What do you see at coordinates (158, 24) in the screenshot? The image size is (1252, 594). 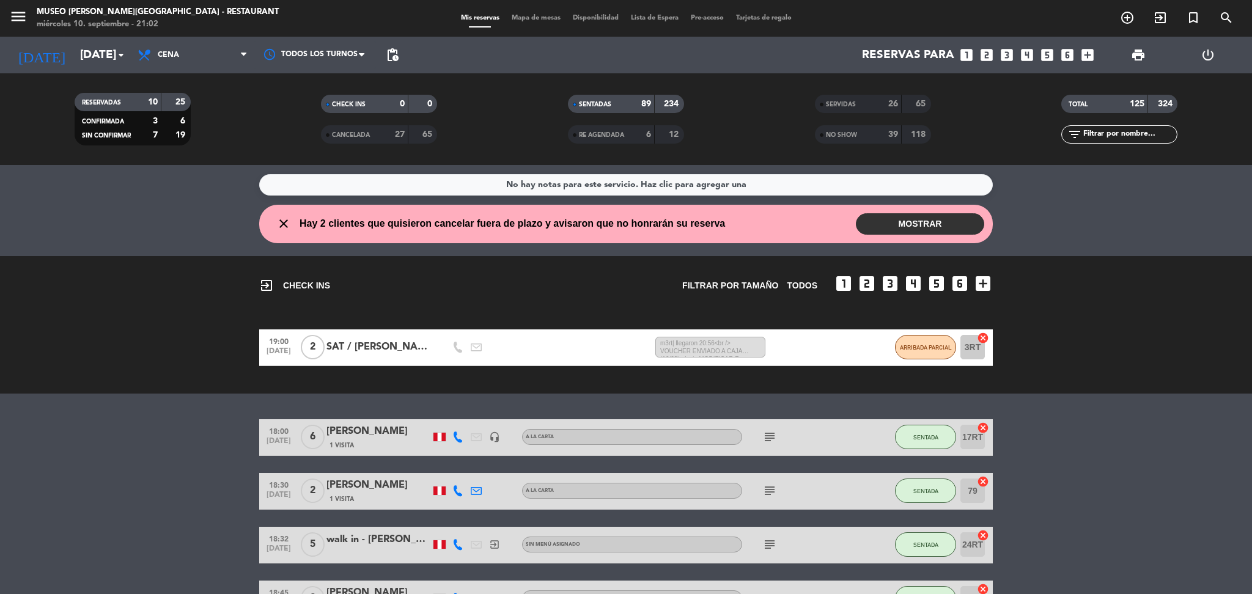 I see `div: miércoles 10. septiembre - 21:02` at bounding box center [158, 24].